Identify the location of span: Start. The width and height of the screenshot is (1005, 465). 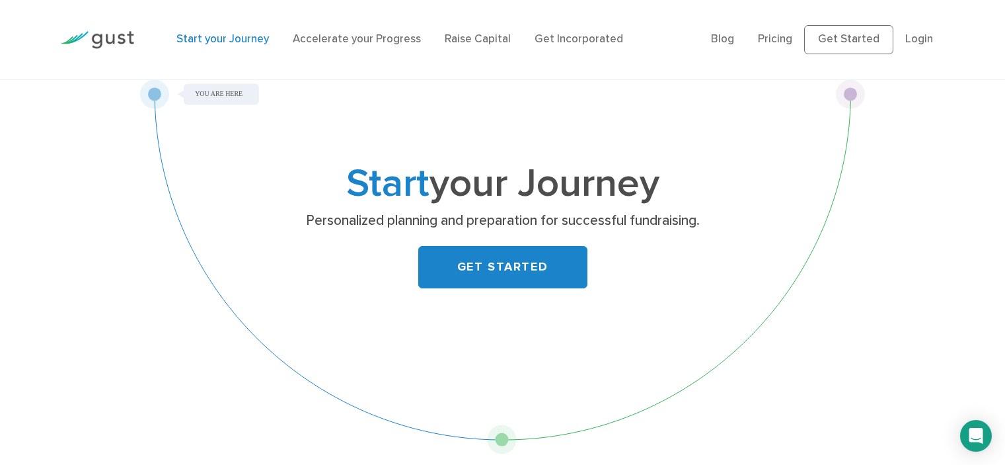
(388, 183).